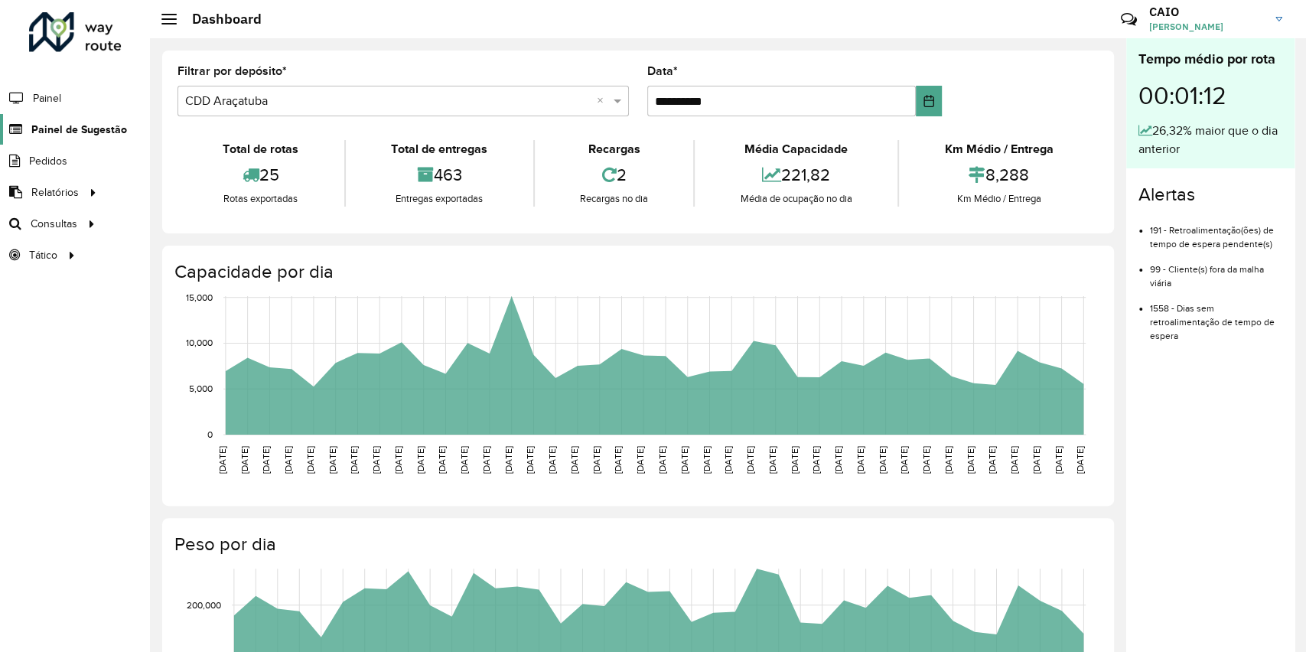 This screenshot has width=1306, height=652. I want to click on div: Média de ocupação no dia, so click(796, 199).